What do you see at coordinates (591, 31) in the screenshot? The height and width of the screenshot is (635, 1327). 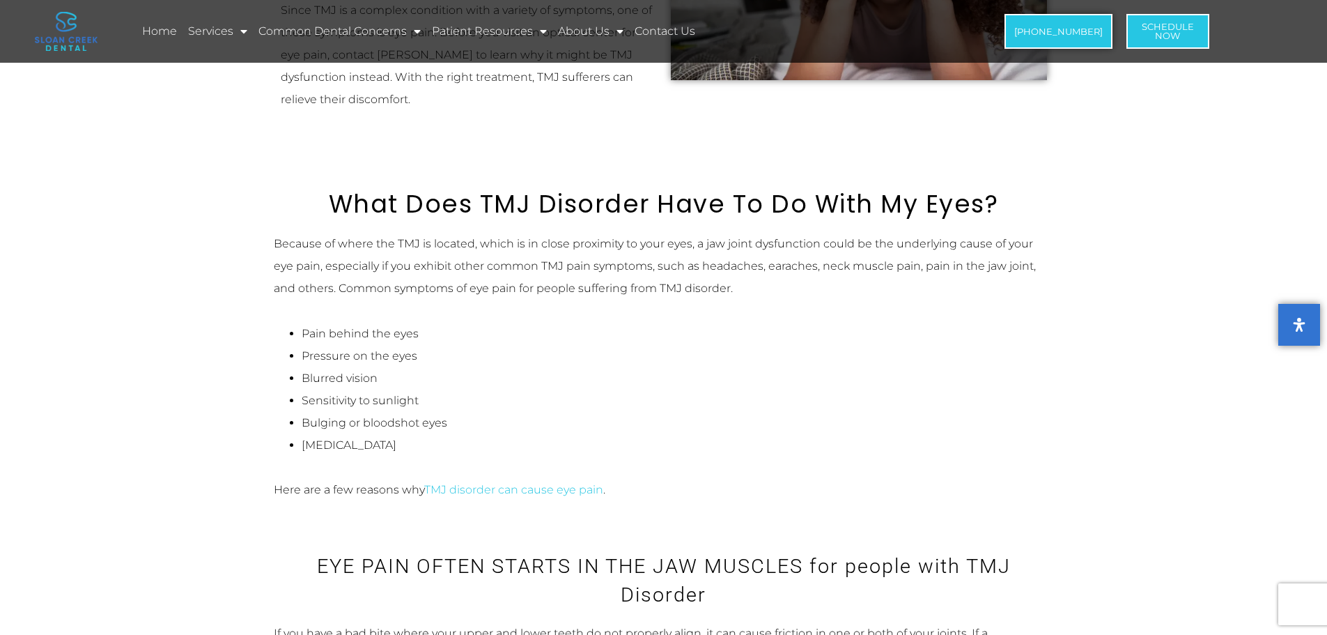 I see `a: About Us` at bounding box center [591, 31].